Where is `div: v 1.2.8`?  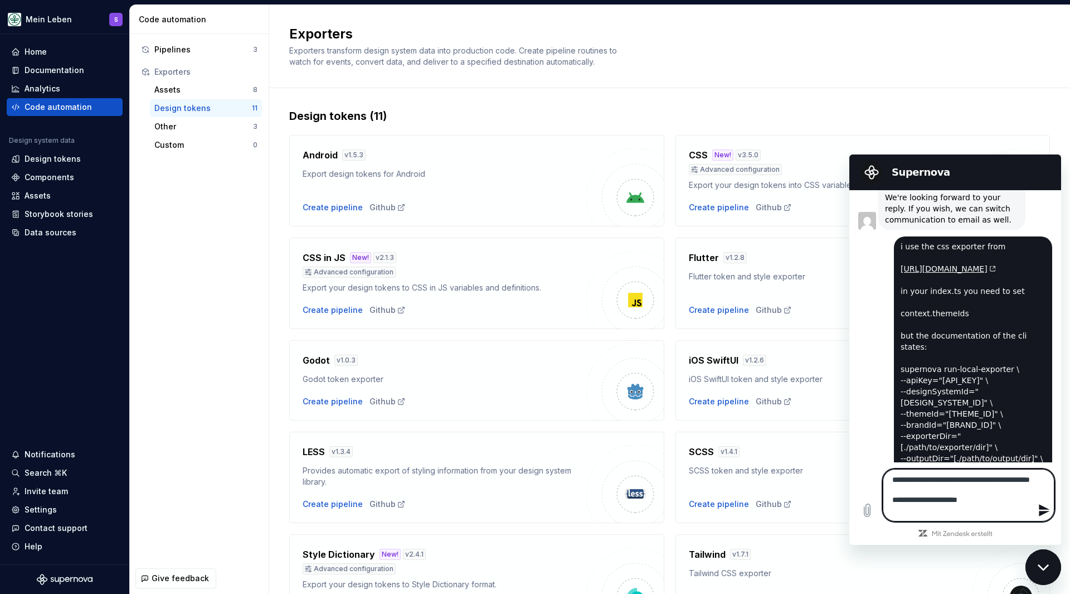
div: v 1.2.8 is located at coordinates (735, 258).